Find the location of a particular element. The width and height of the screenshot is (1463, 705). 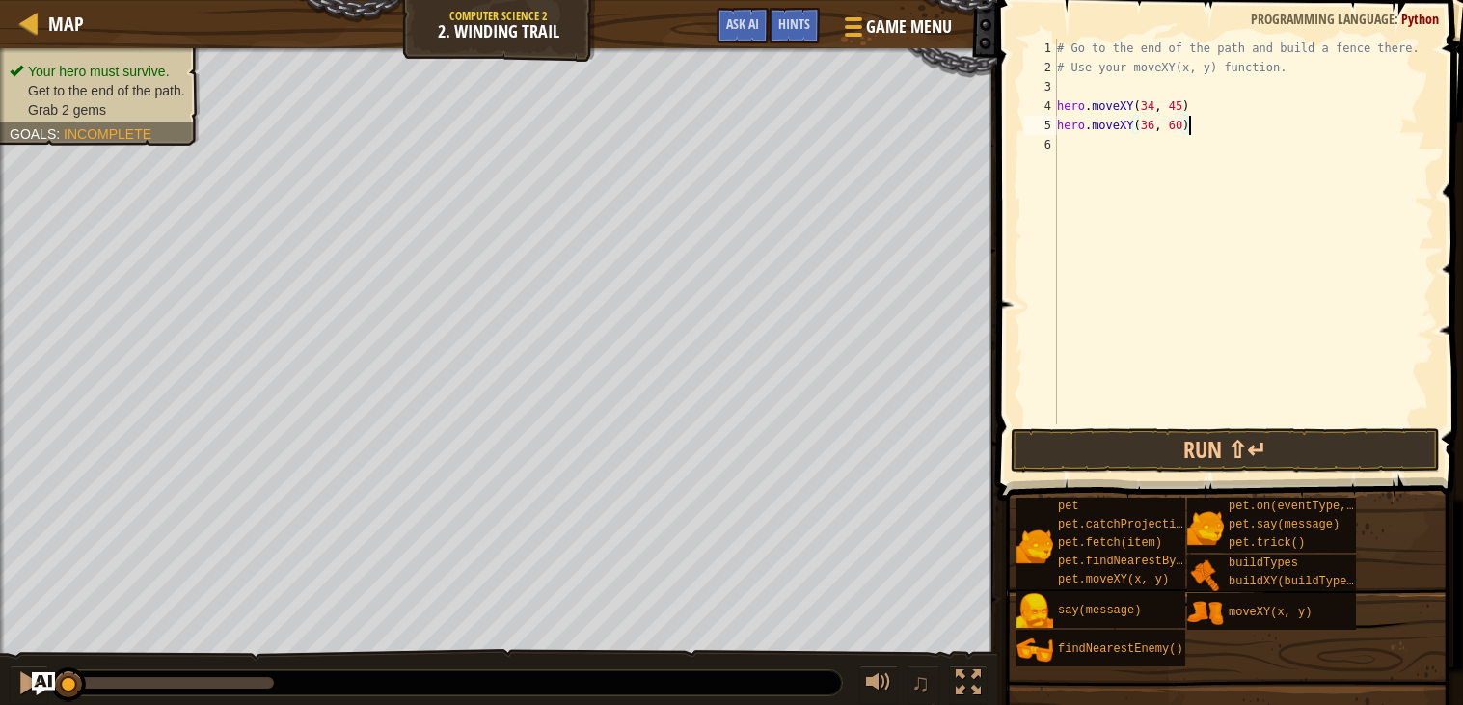

span: Programming language is located at coordinates (1322, 18).